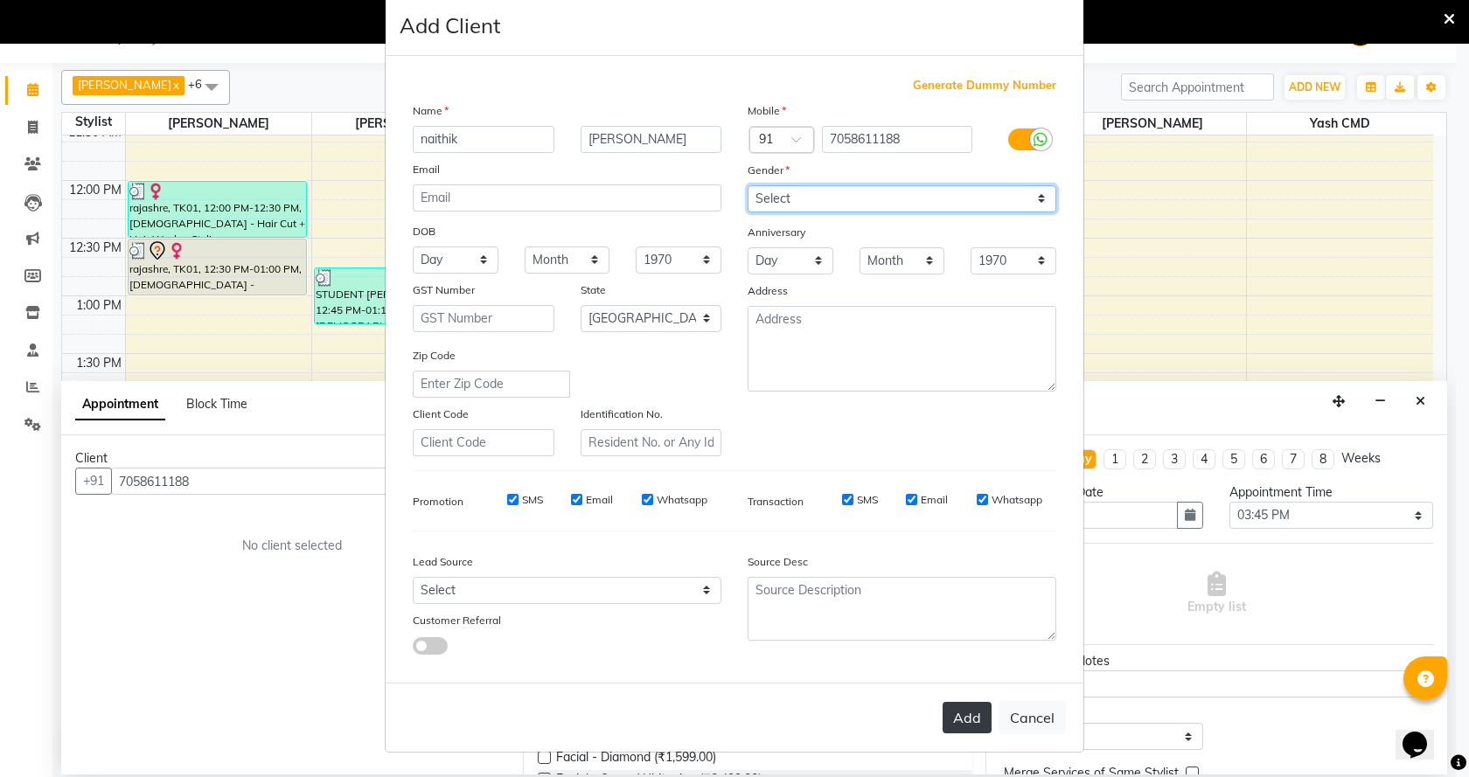 The image size is (1469, 777). I want to click on input: GST Number, so click(484, 318).